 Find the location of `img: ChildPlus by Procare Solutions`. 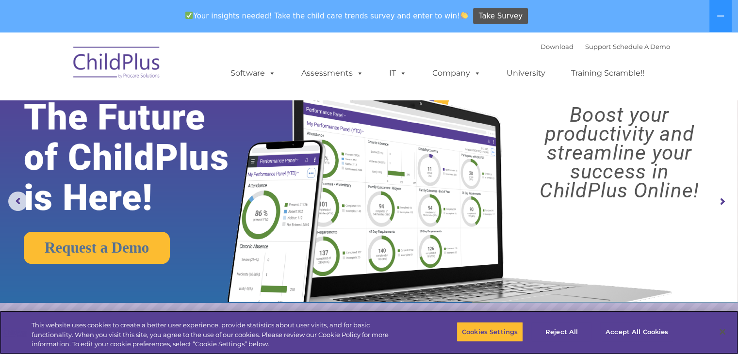

img: ChildPlus by Procare Solutions is located at coordinates (117, 64).